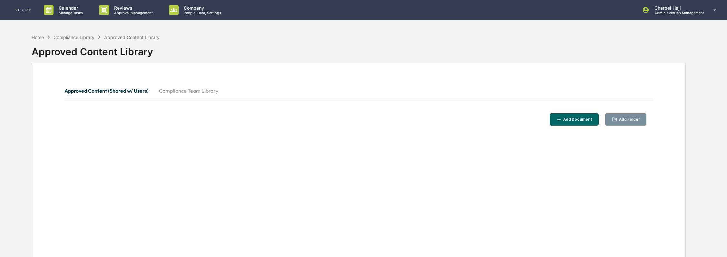 The image size is (727, 257). What do you see at coordinates (677, 13) in the screenshot?
I see `p: Admin • VerCap Management` at bounding box center [677, 13].